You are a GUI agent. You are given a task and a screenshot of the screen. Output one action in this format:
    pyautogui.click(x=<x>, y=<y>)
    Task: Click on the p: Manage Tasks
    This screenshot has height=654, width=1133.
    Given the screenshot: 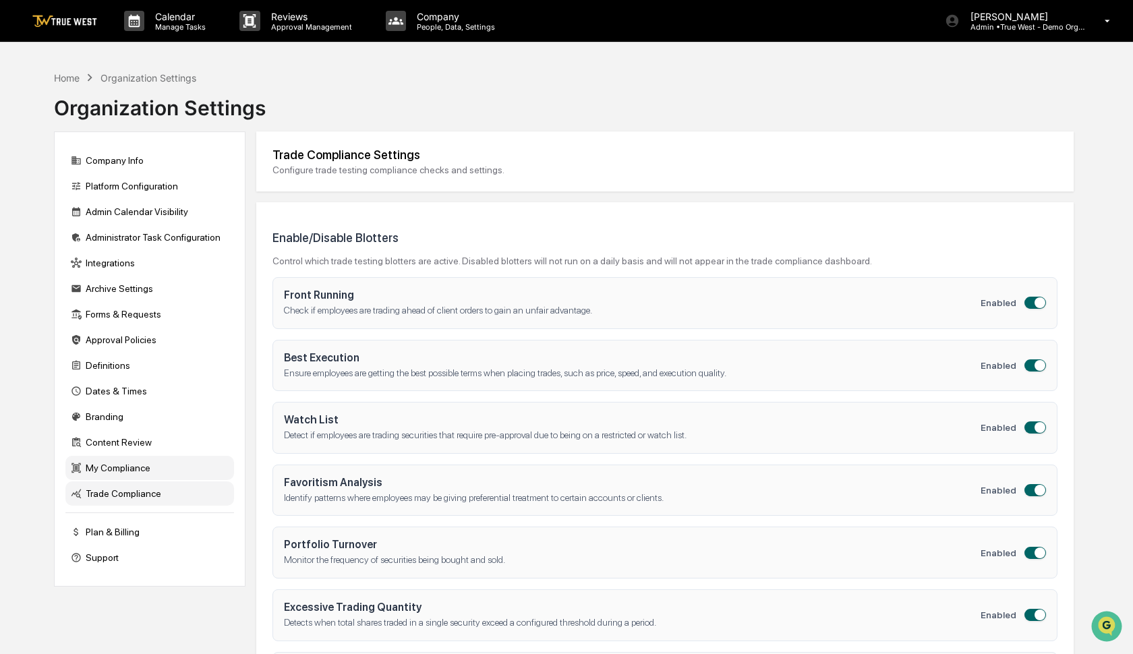 What is the action you would take?
    pyautogui.click(x=178, y=27)
    